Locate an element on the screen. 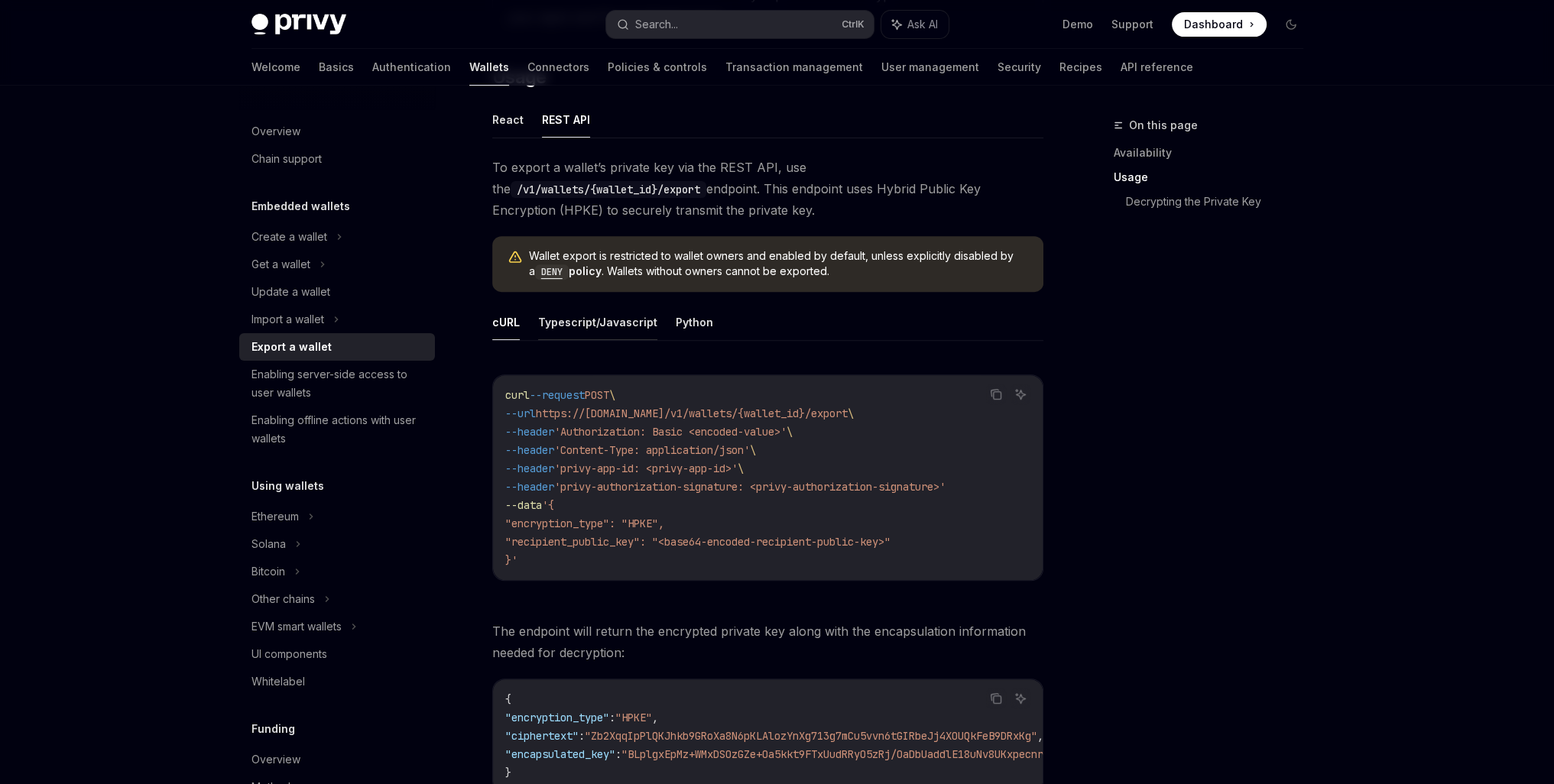  span: Dashboard is located at coordinates (1213, 24).